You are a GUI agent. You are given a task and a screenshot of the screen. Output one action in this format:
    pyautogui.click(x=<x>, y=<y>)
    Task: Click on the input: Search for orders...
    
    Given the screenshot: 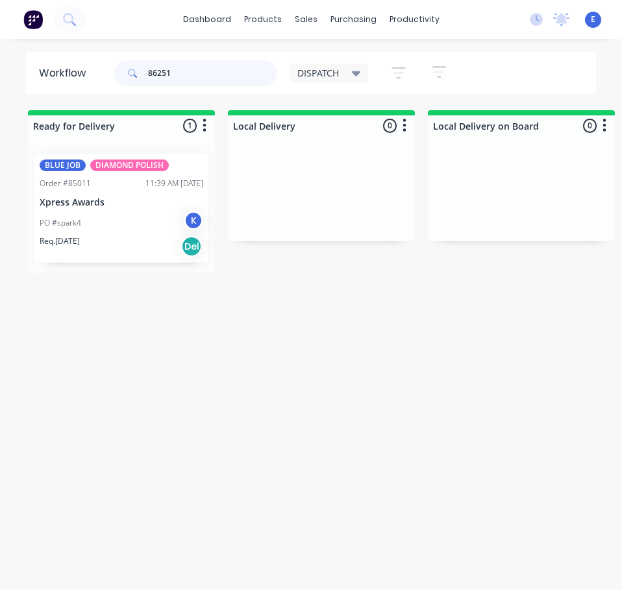 What is the action you would take?
    pyautogui.click(x=212, y=73)
    